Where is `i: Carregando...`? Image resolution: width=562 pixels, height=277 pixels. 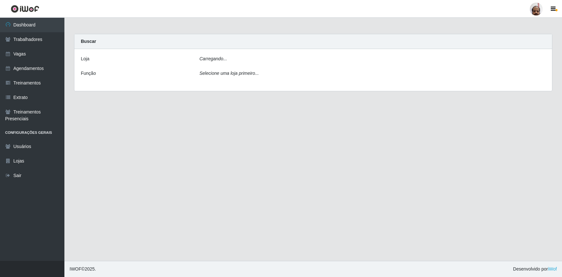
i: Carregando... is located at coordinates (213, 59).